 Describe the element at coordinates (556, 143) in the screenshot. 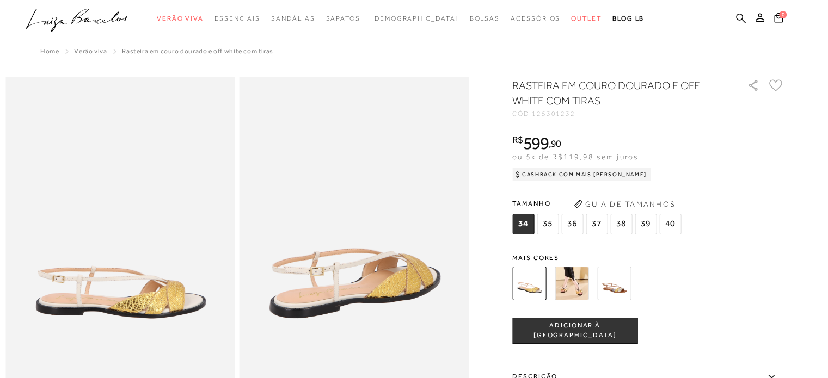

I see `span: 90` at that location.